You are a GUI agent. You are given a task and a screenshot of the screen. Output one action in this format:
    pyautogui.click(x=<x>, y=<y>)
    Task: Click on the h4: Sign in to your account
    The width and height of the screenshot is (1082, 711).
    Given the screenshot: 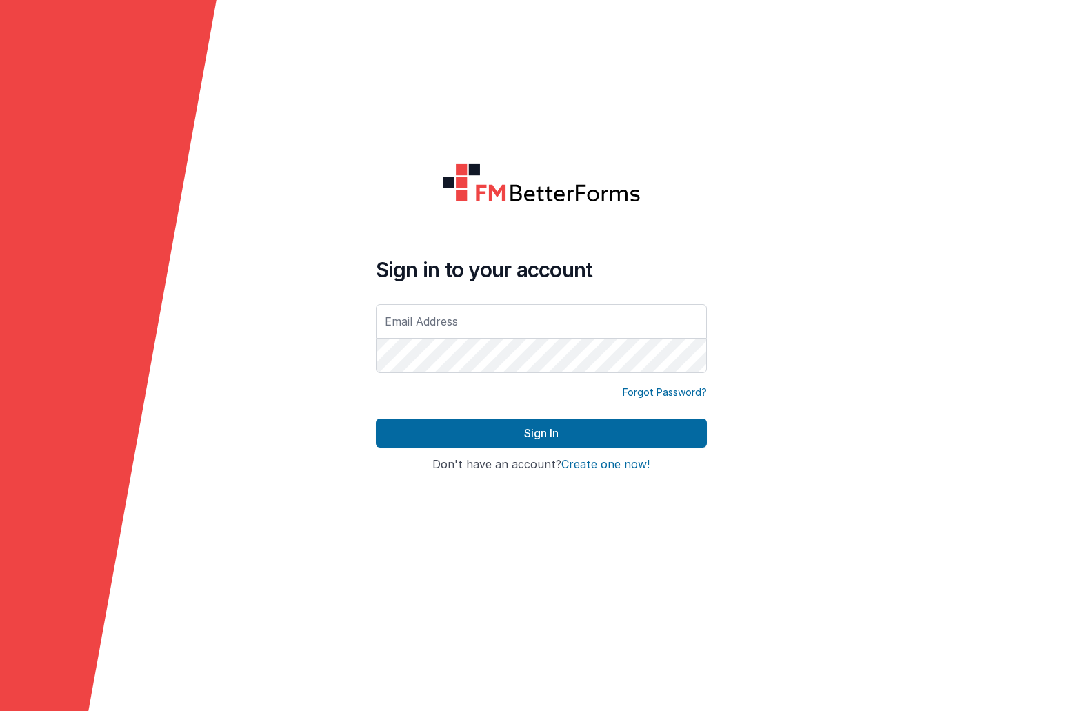 What is the action you would take?
    pyautogui.click(x=541, y=270)
    